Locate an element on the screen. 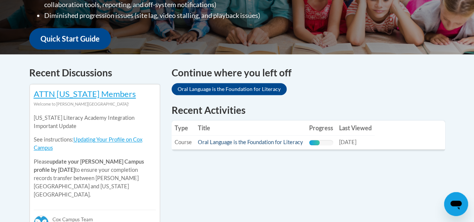 The width and height of the screenshot is (474, 222). li: Diminished progression issues (site lag, video stalling, and playback issues) is located at coordinates (172, 15).